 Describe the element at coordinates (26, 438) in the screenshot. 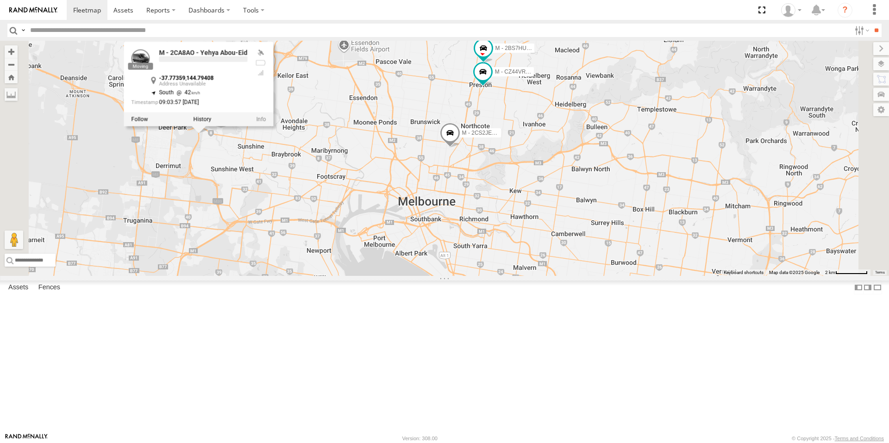

I see `a: Visit our Website` at that location.